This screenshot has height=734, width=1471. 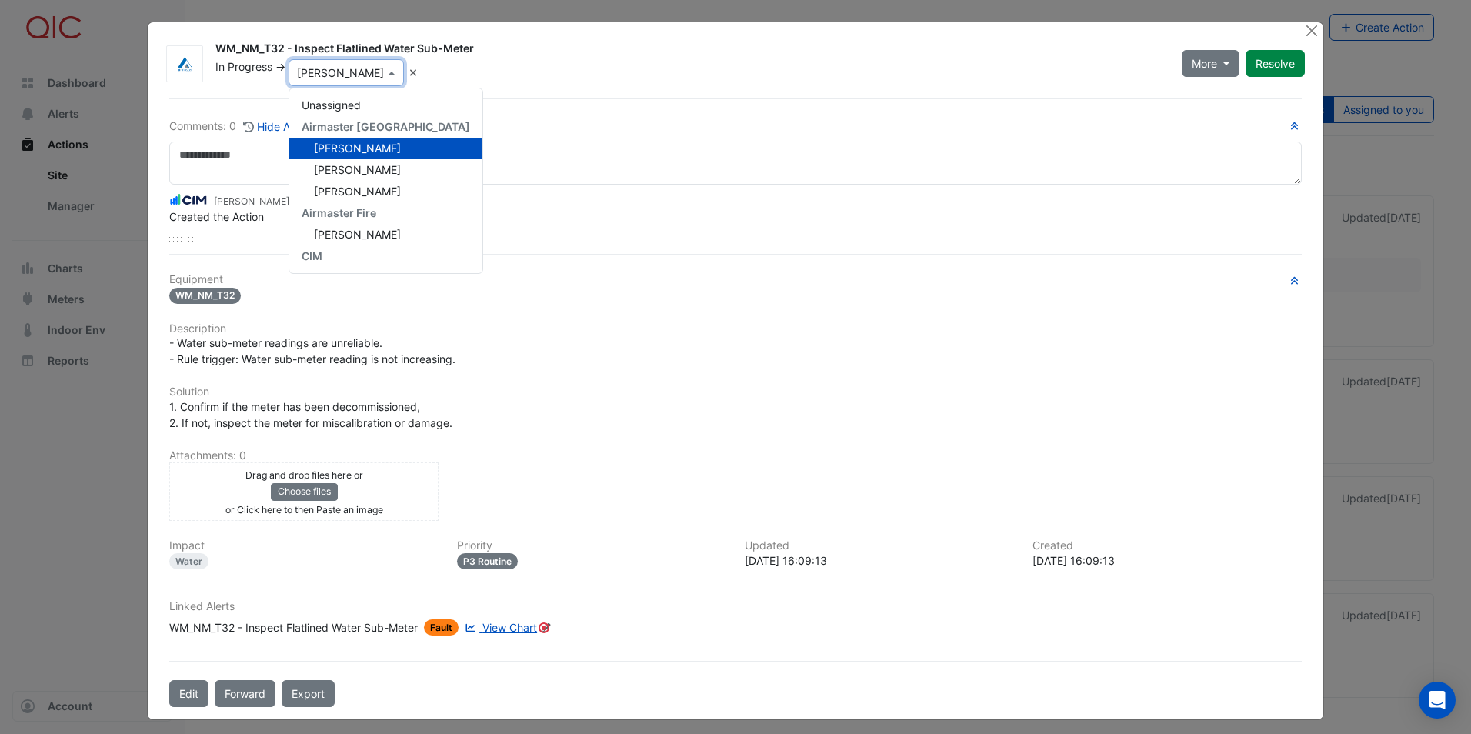 I want to click on h6: Updated, so click(x=879, y=545).